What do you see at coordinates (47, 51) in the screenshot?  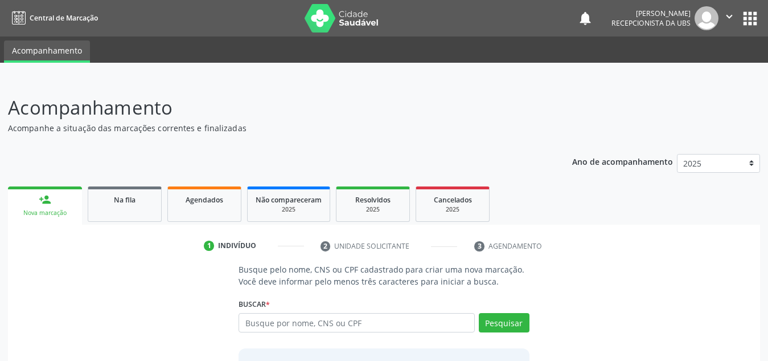 I see `a: Acompanhamento` at bounding box center [47, 51].